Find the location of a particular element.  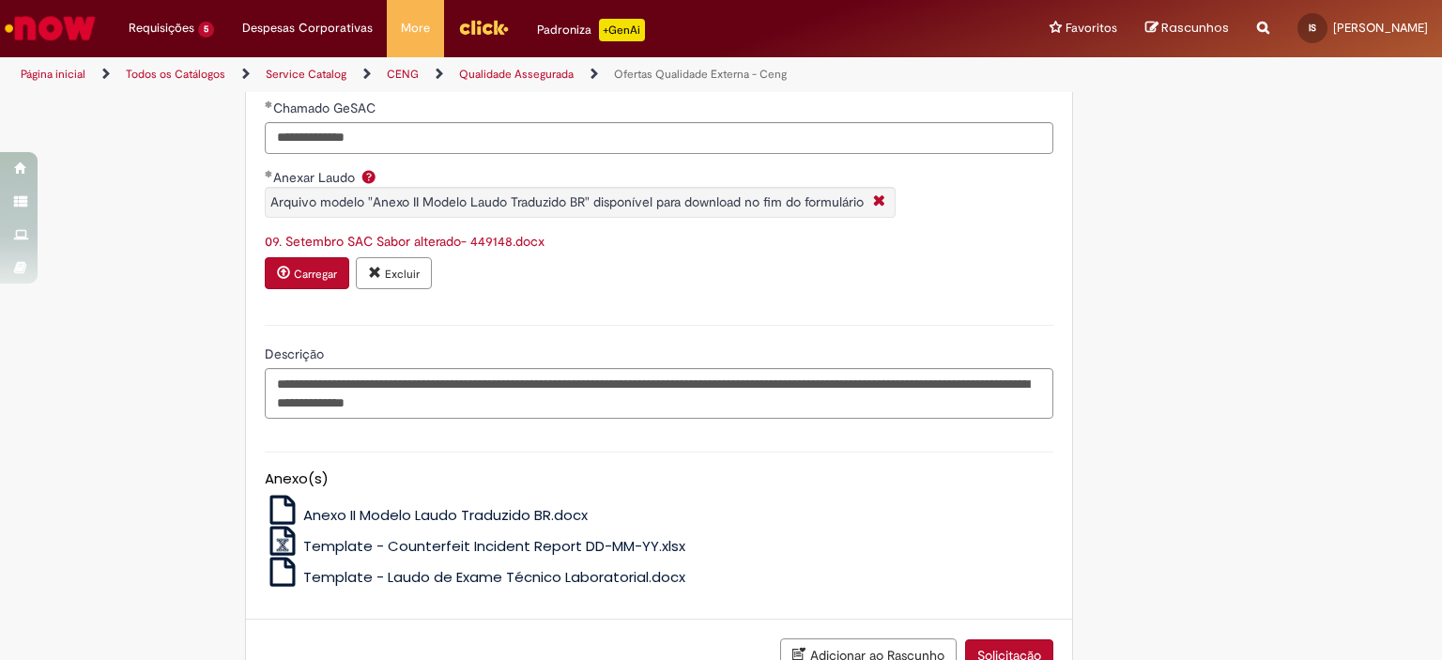

button: Carregar anexo de Anexar Laudo Required is located at coordinates (307, 273).